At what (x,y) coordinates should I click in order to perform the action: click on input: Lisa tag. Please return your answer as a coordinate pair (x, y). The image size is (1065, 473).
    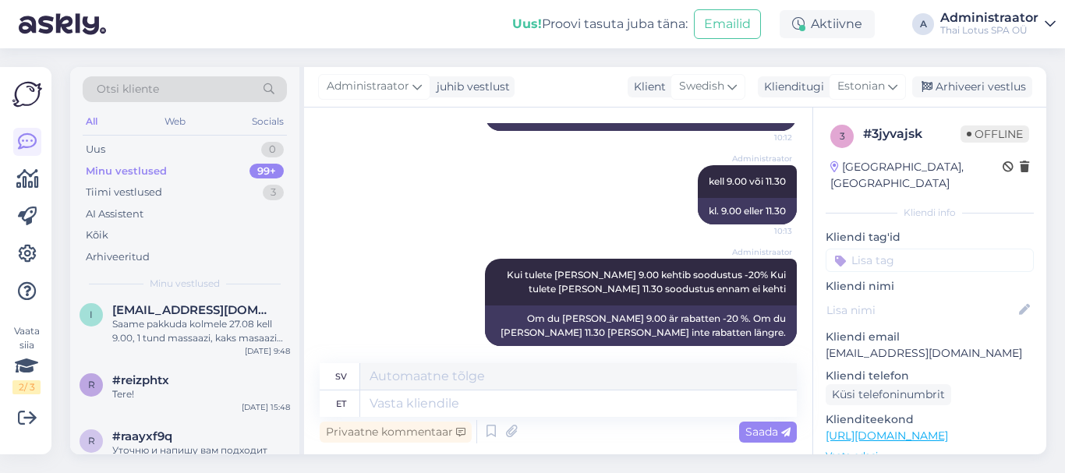
    Looking at the image, I should click on (930, 260).